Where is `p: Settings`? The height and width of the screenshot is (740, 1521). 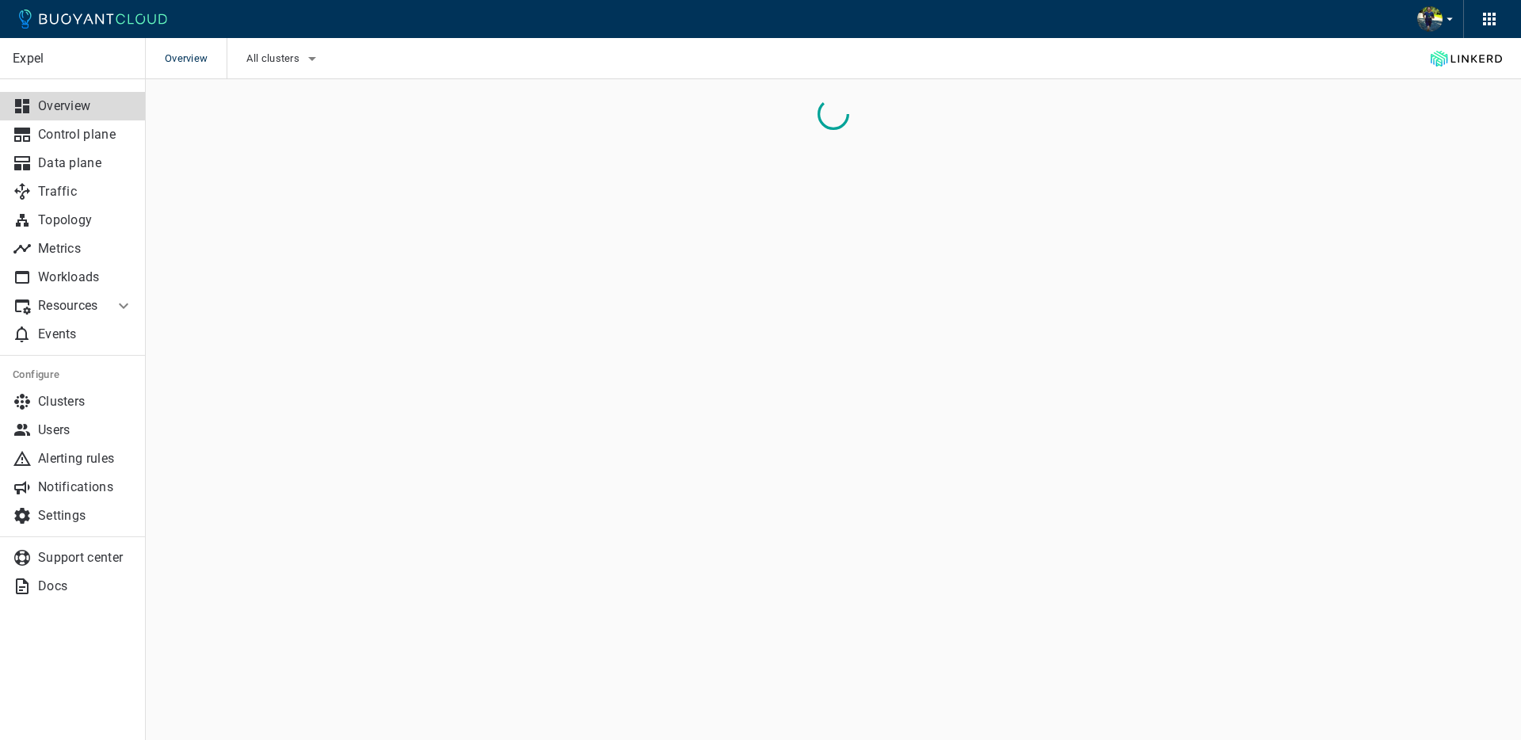 p: Settings is located at coordinates (86, 516).